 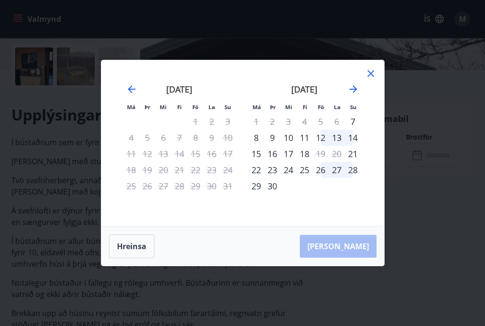 I want to click on td: Choose föstudagur, 26. september 2025 as your check-in date. It’s available., so click(x=321, y=170).